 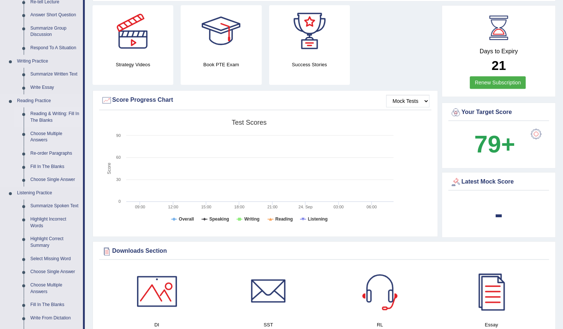 What do you see at coordinates (491, 324) in the screenshot?
I see `h4: Essay` at bounding box center [491, 324].